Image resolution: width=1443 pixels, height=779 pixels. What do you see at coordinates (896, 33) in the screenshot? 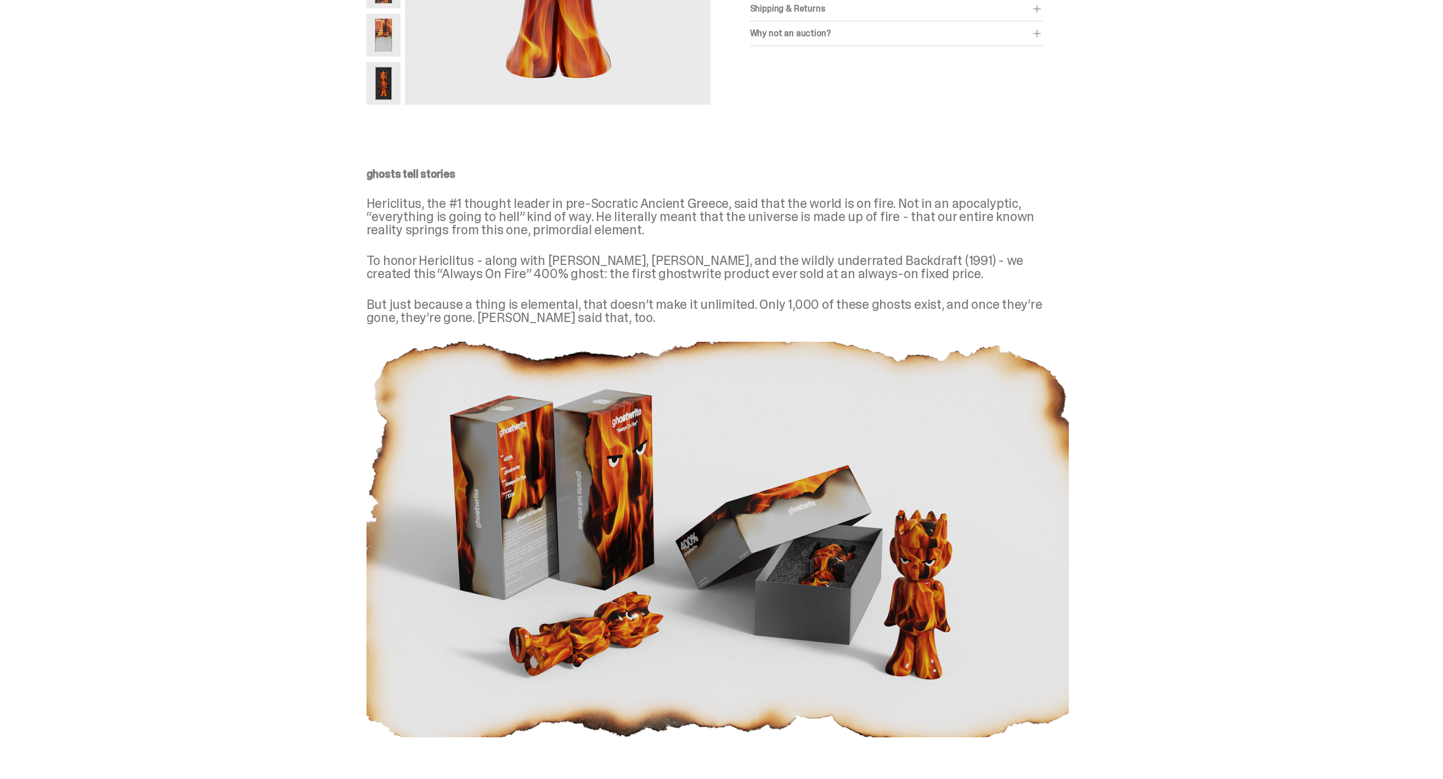
I see `div: Why not an auction?` at bounding box center [896, 33].